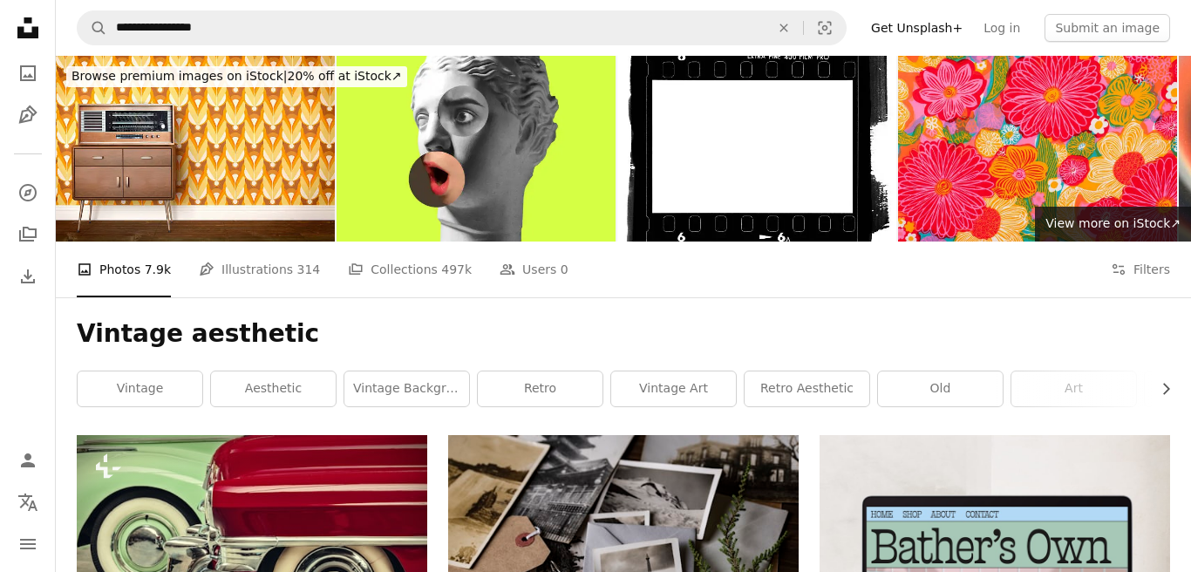  Describe the element at coordinates (140, 389) in the screenshot. I see `a: vintage` at that location.